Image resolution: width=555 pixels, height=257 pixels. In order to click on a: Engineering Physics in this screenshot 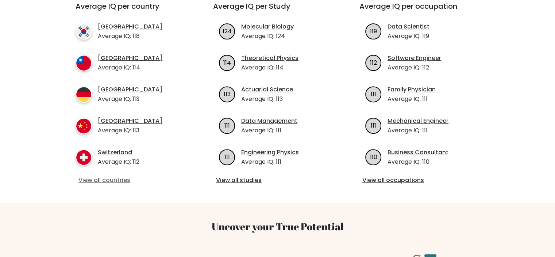, I will do `click(270, 152)`.